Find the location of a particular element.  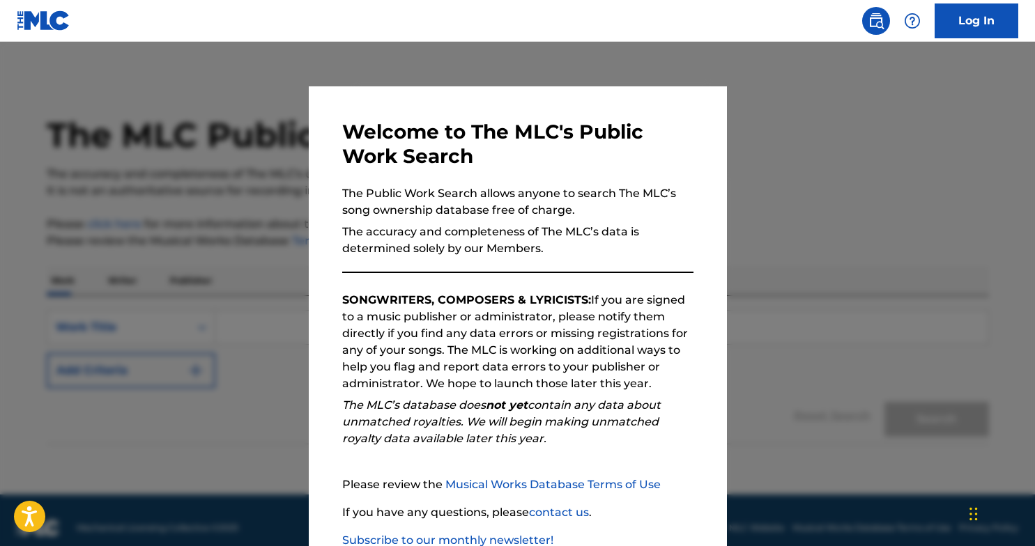

strong: not yet is located at coordinates (507, 405).